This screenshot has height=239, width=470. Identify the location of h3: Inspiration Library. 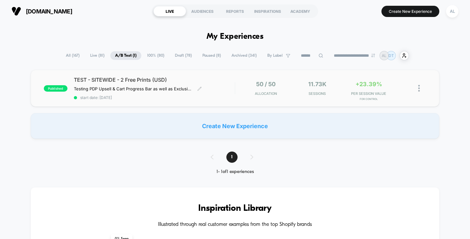
(235, 208).